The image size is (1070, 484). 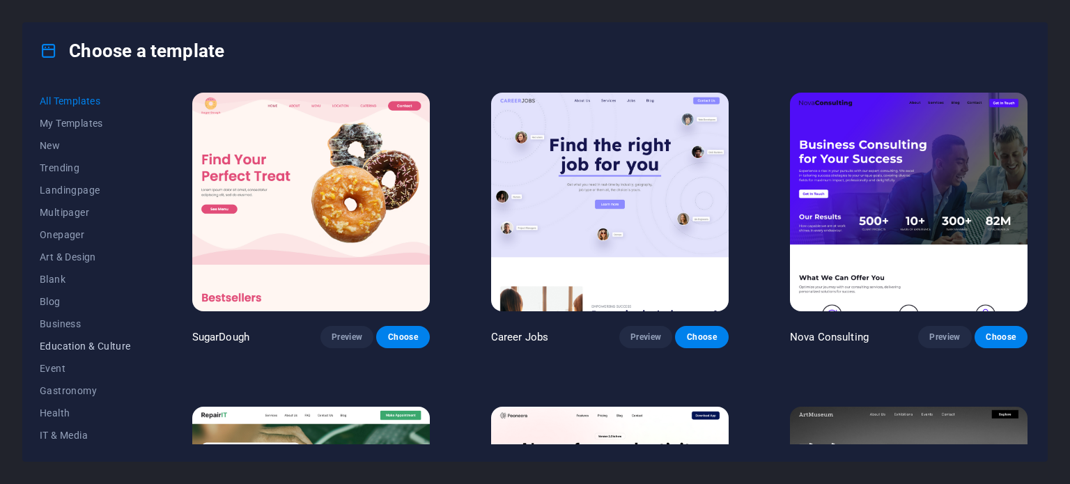 What do you see at coordinates (85, 146) in the screenshot?
I see `span: New` at bounding box center [85, 146].